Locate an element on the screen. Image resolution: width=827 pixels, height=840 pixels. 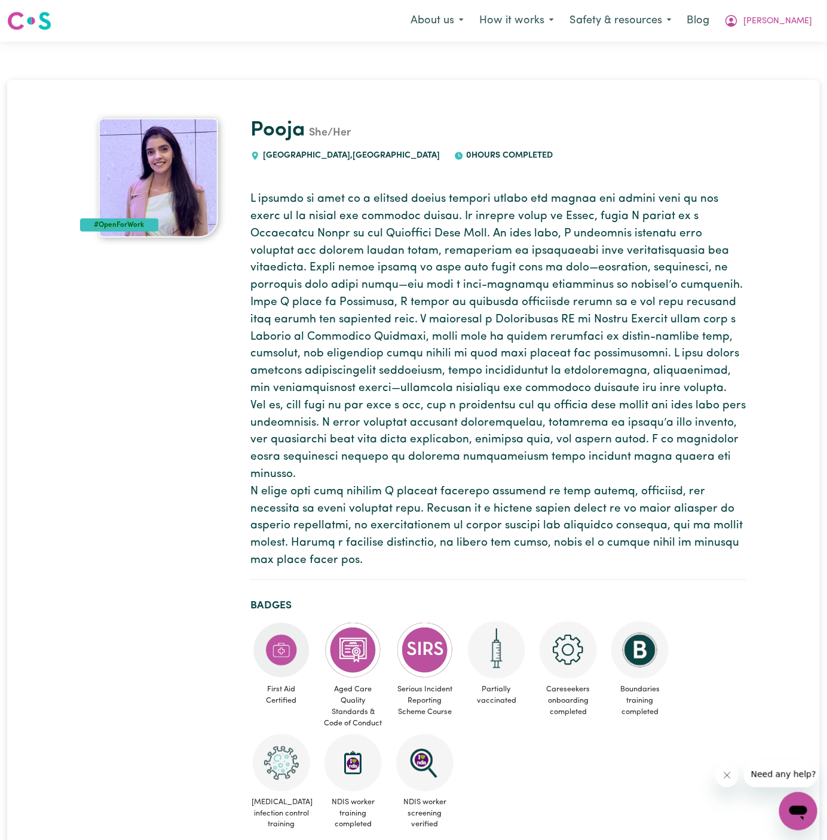
span: NDIS worker screening verified is located at coordinates (425, 814).